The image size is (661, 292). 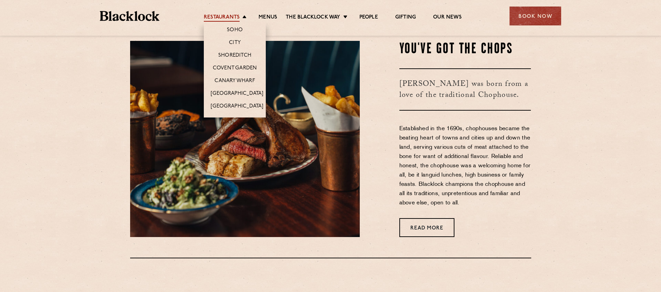 I want to click on a: Menus, so click(x=268, y=18).